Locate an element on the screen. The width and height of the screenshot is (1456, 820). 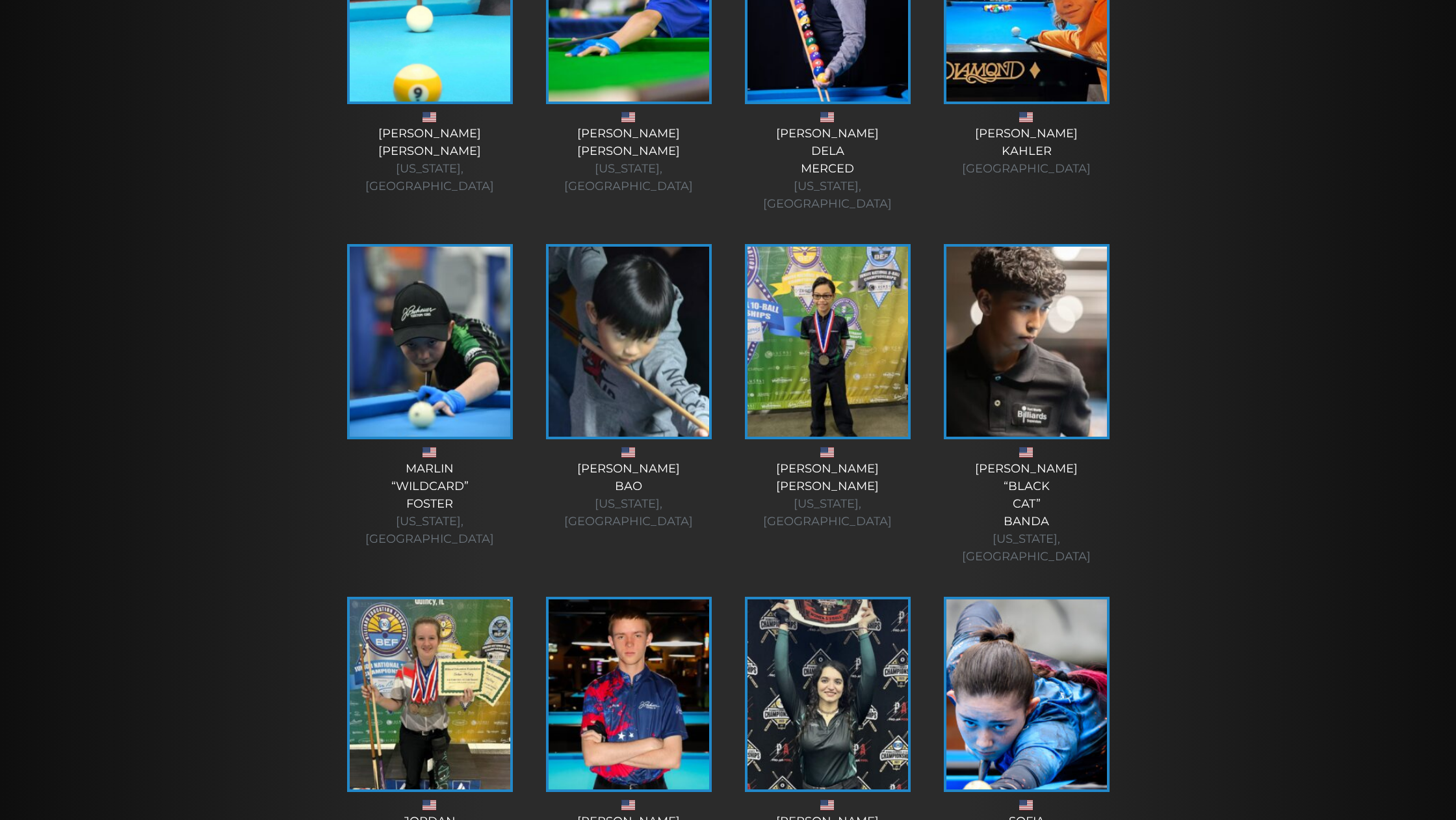
img: ED1_1472-Enhanced-NR-225x320.jpg is located at coordinates (1026, 694).